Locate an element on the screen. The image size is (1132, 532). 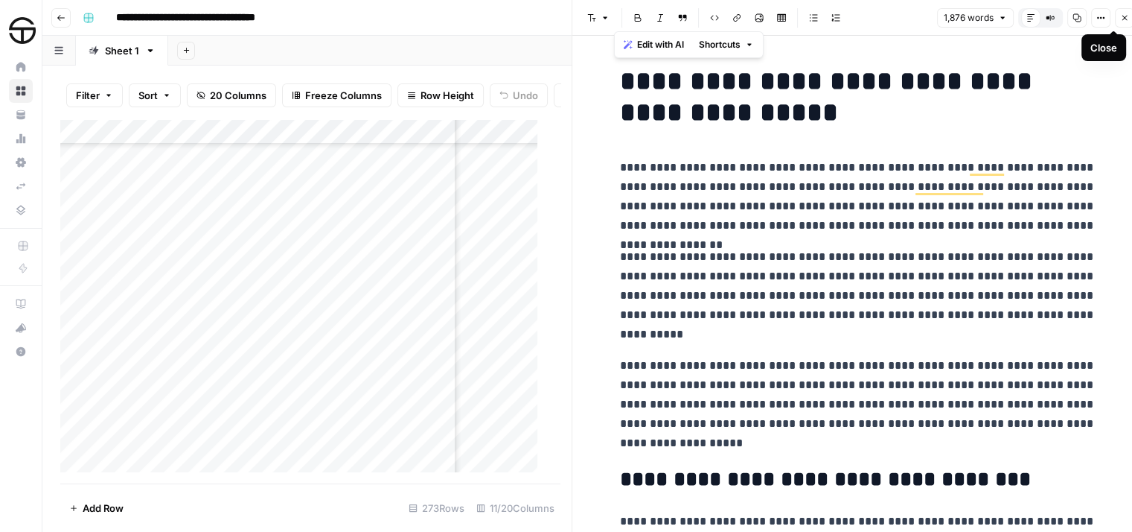
a: Settings is located at coordinates (21, 162).